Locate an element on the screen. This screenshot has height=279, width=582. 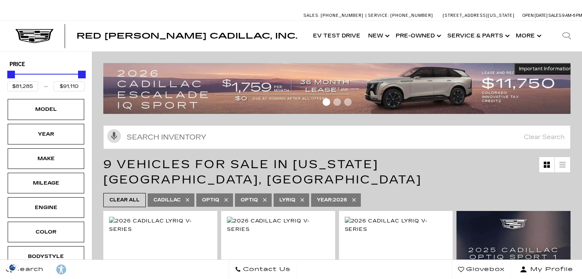
span: LYRIQ is located at coordinates (287, 200).